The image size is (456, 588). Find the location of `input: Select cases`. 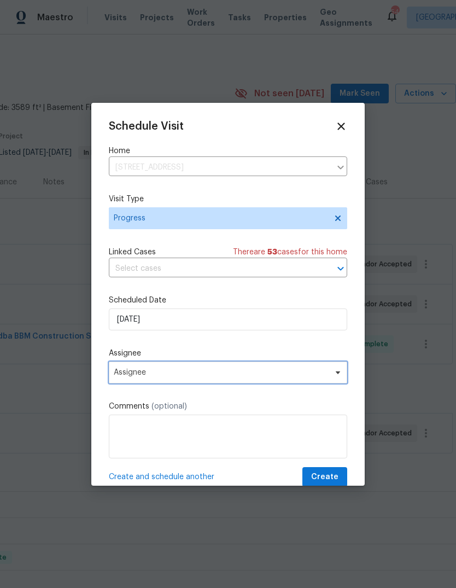

input: Select cases is located at coordinates (213, 269).